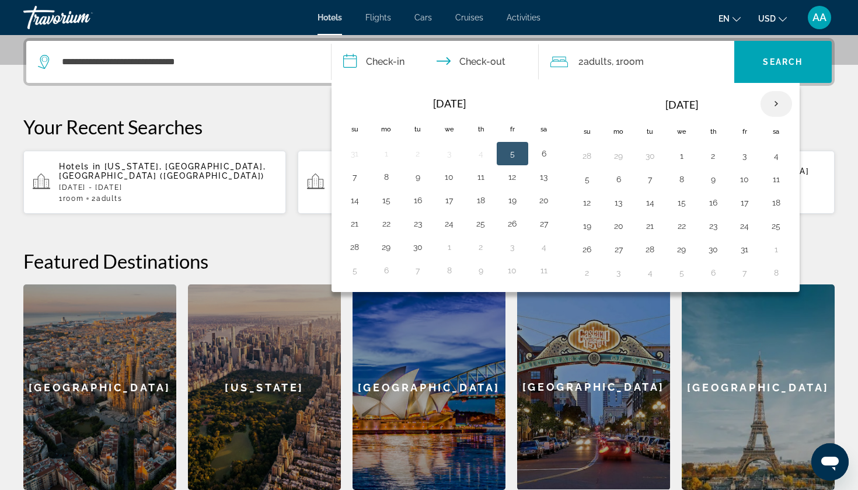 The width and height of the screenshot is (858, 490). Describe the element at coordinates (745, 249) in the screenshot. I see `button: Day 31` at that location.